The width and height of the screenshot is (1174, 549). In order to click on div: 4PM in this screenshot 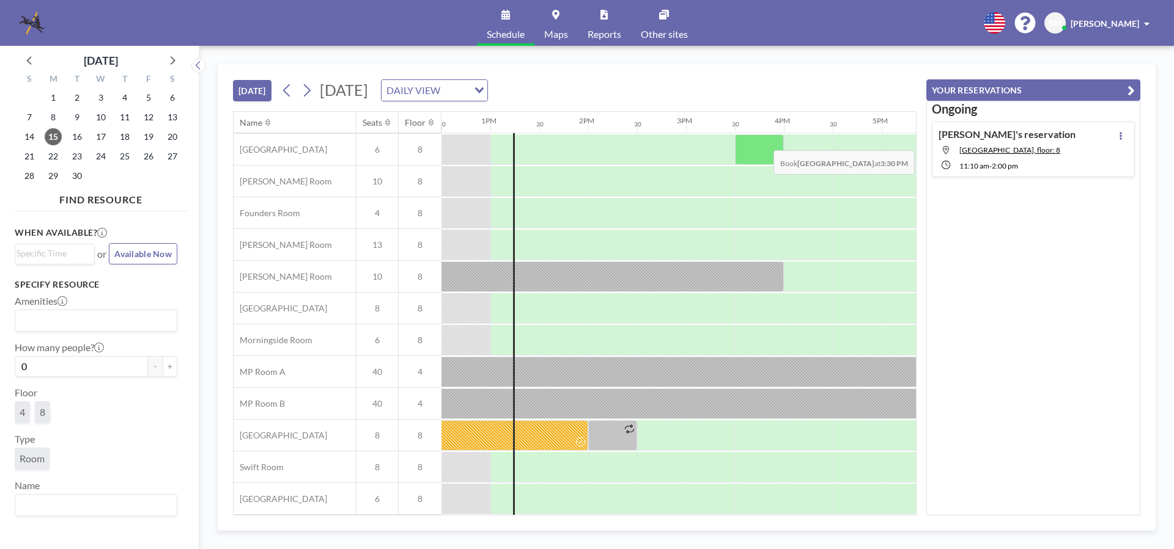, I will do `click(782, 120)`.